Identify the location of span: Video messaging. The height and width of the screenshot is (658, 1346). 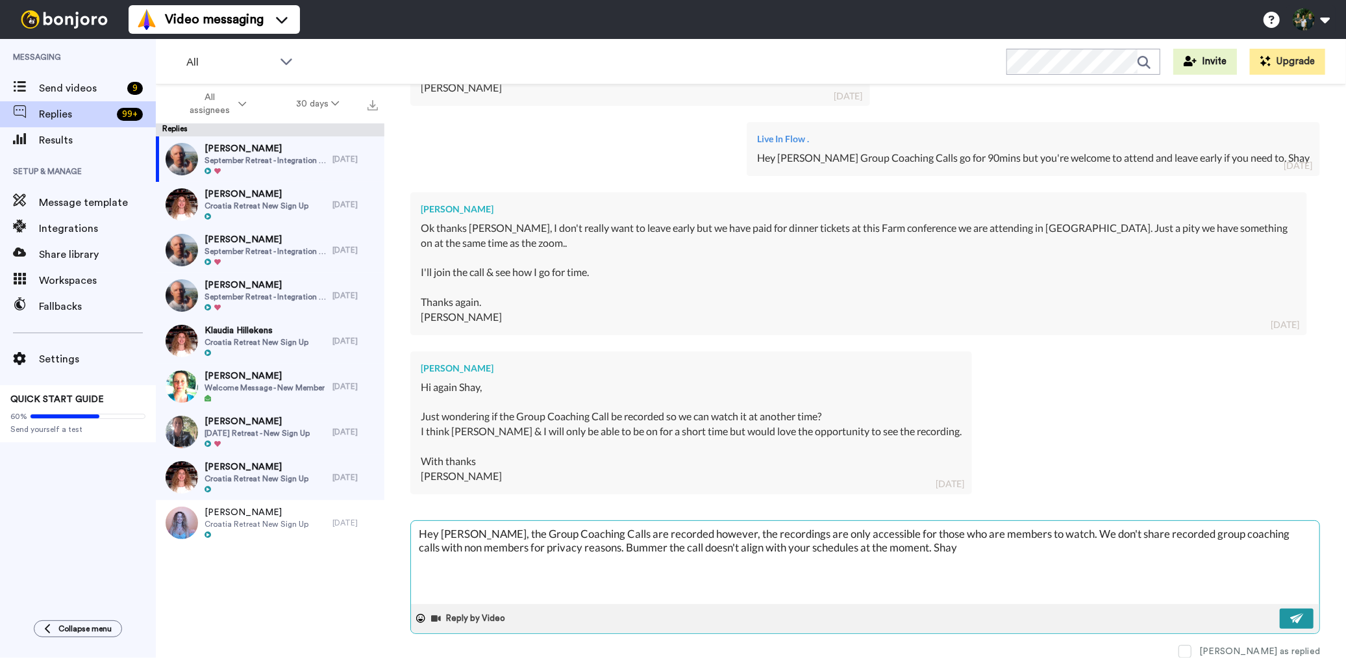
(214, 19).